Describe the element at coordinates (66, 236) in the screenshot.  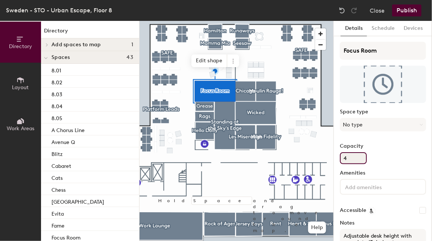
I see `p: Focus Room` at that location.